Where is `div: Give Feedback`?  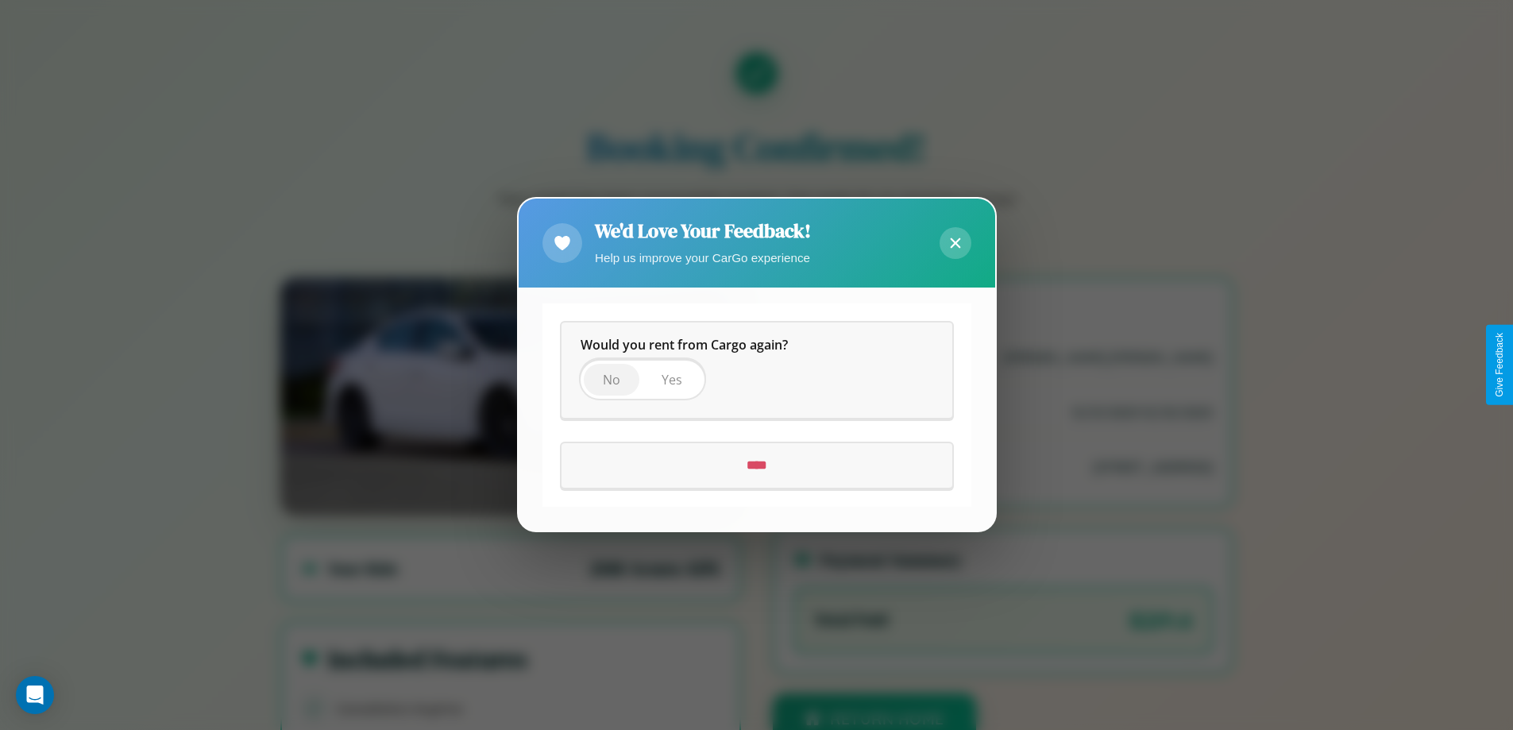
div: Give Feedback is located at coordinates (1500, 365).